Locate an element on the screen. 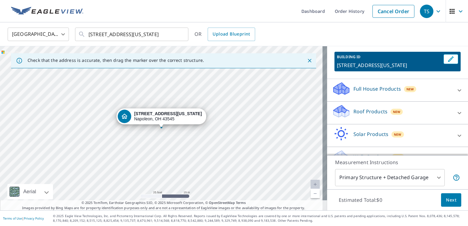  p: Solar Products is located at coordinates (371, 134).